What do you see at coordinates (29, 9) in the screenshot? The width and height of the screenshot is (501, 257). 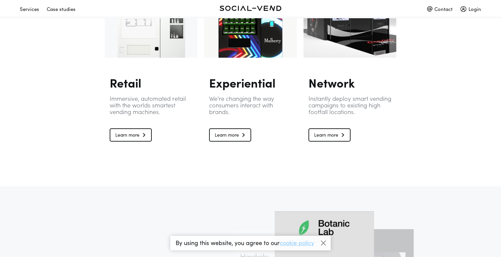 I see `div: Services` at bounding box center [29, 9].